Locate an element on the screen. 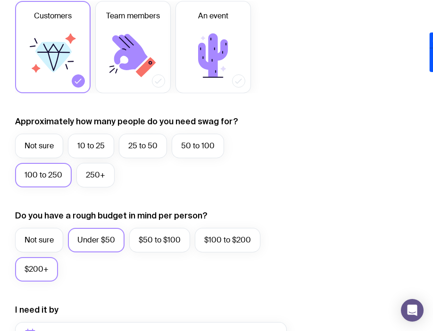  label: Do you have a rough budget in mind per person? is located at coordinates (111, 216).